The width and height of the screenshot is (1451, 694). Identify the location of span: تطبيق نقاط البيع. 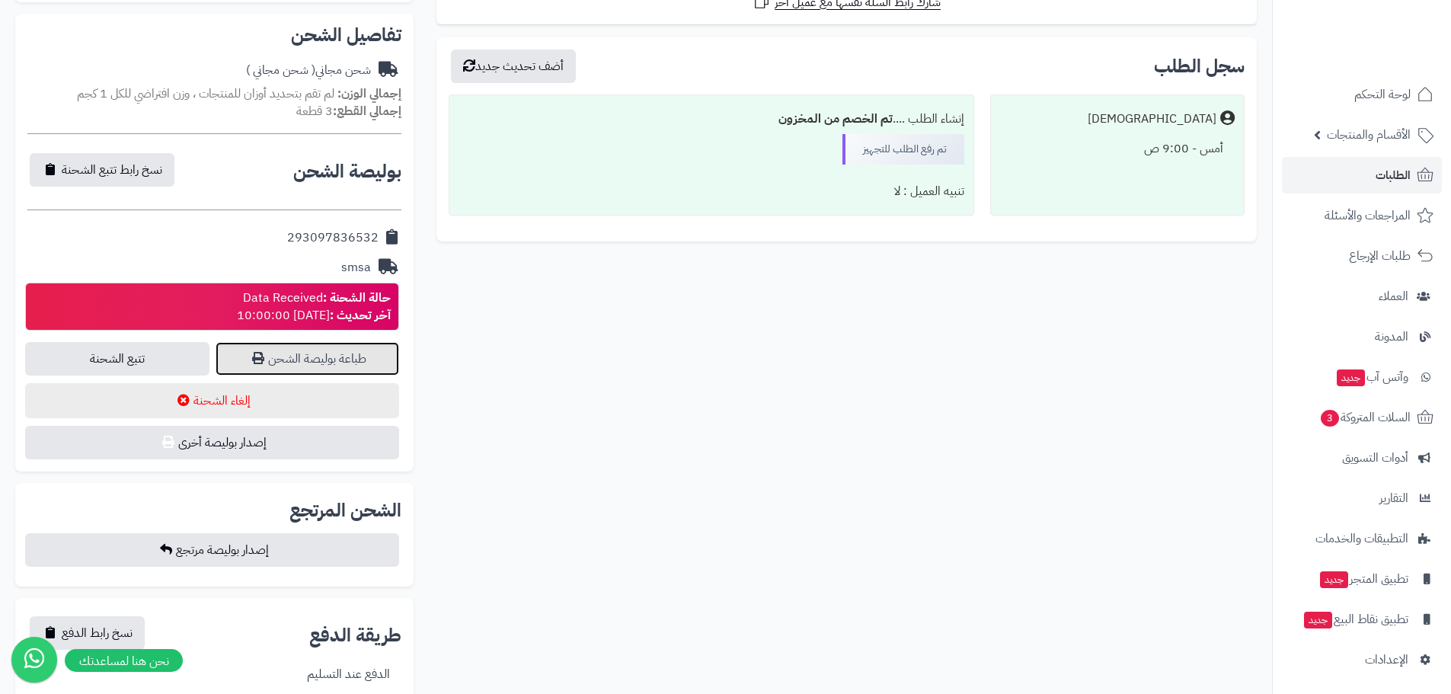
(1355, 619).